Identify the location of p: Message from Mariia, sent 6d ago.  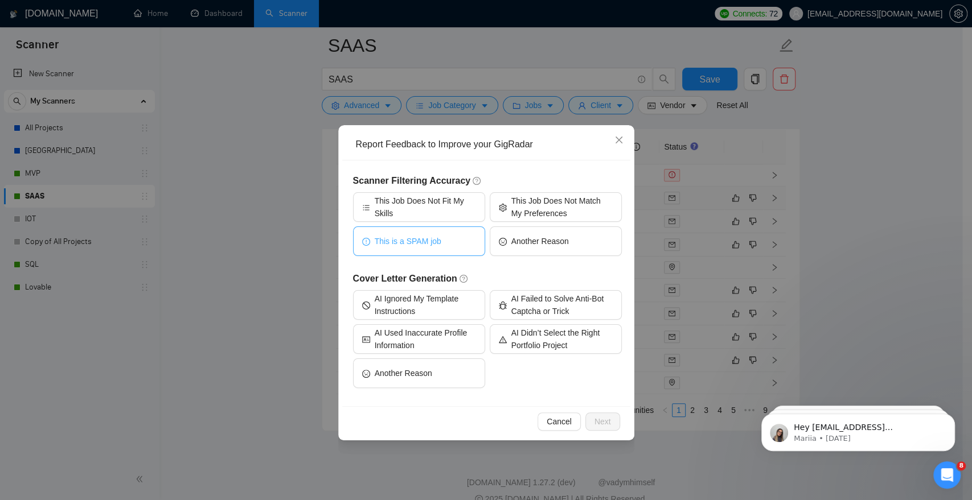
(123, 49).